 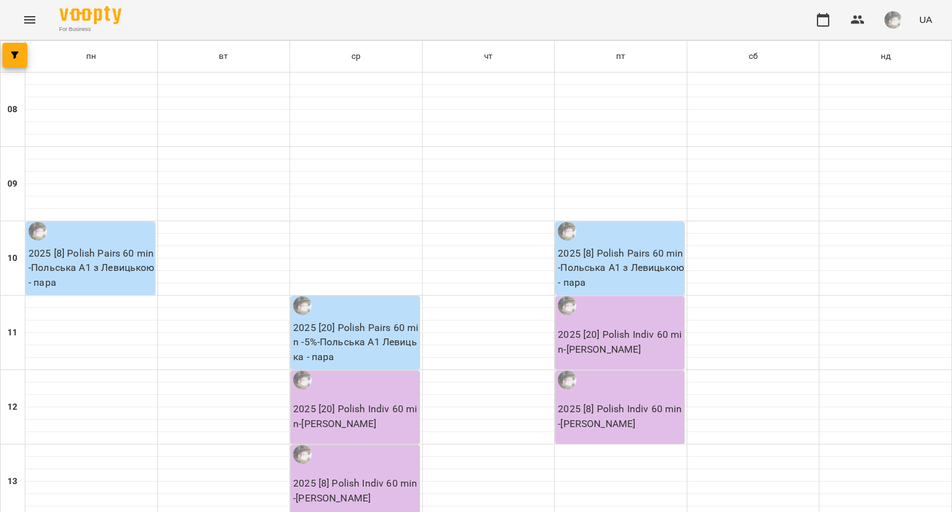 I want to click on h6: пн, so click(x=91, y=56).